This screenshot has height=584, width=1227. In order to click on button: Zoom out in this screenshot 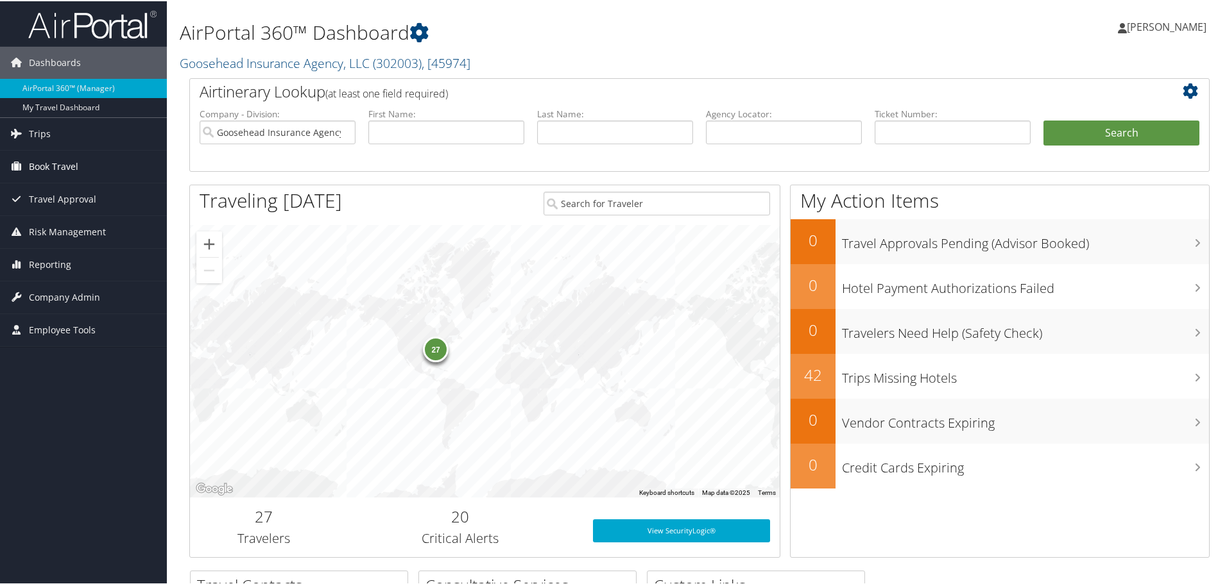, I will do `click(209, 269)`.